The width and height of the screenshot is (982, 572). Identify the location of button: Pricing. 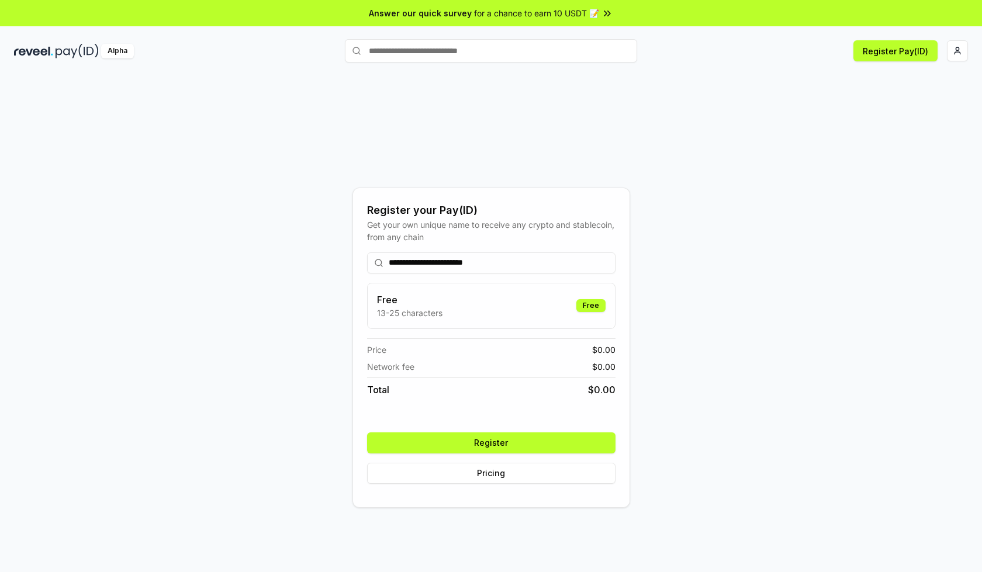
(491, 473).